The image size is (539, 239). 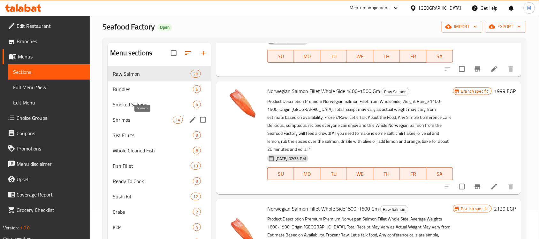 What do you see at coordinates (242, 107) in the screenshot?
I see `img: Norwegian Salmon Fillet Whole Side 1400-1500 Gm` at bounding box center [242, 107].